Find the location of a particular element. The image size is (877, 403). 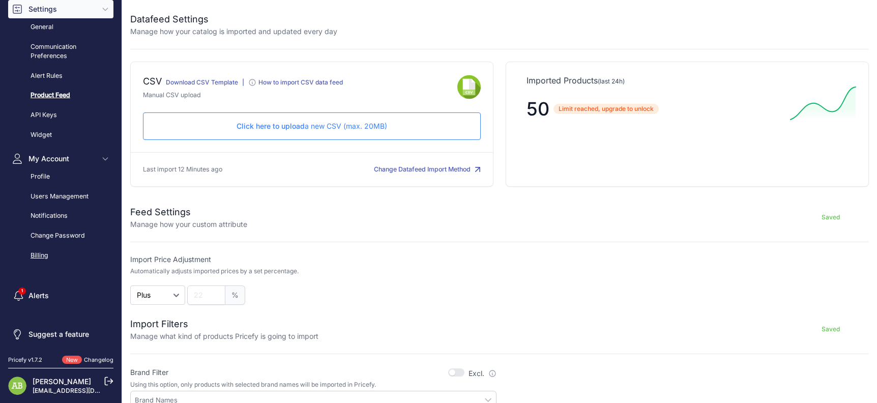

div: CSV is located at coordinates (152, 82).